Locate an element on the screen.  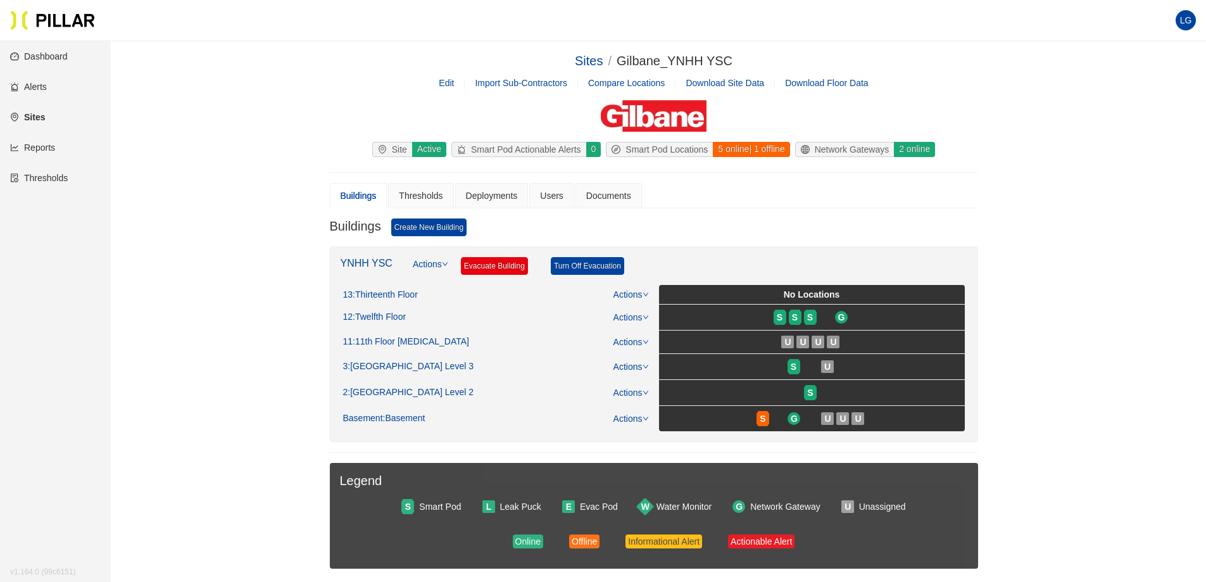
span: Download Site Data is located at coordinates (725, 83).